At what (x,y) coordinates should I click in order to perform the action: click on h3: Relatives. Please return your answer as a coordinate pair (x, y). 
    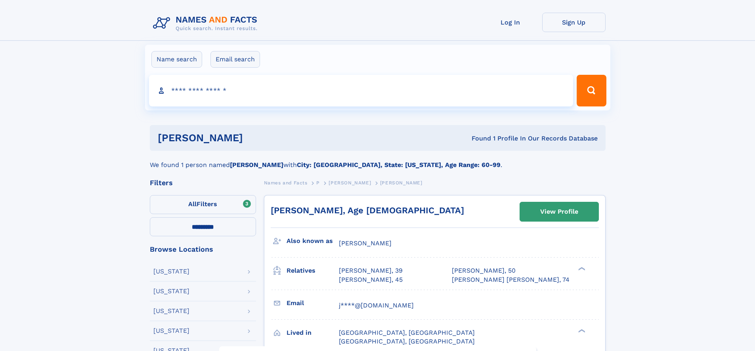
    Looking at the image, I should click on (313, 271).